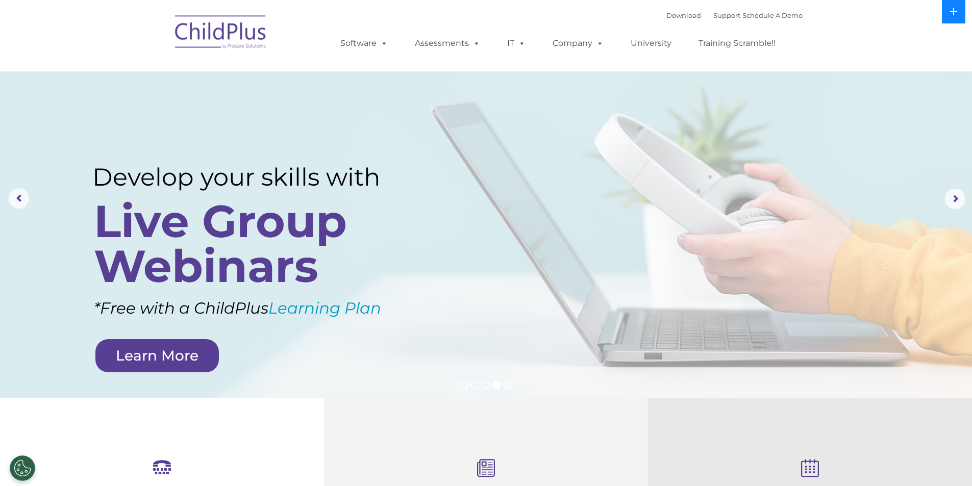 The width and height of the screenshot is (972, 486). I want to click on span: Phone number, so click(163, 113).